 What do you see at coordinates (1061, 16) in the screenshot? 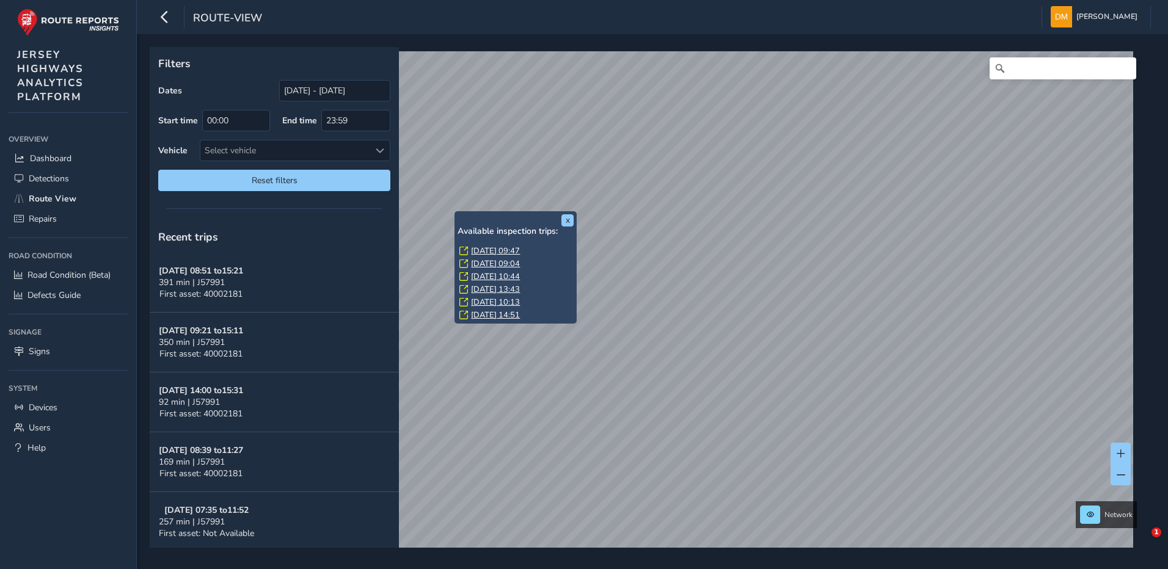
I see `img: diamond-layout` at bounding box center [1061, 16].